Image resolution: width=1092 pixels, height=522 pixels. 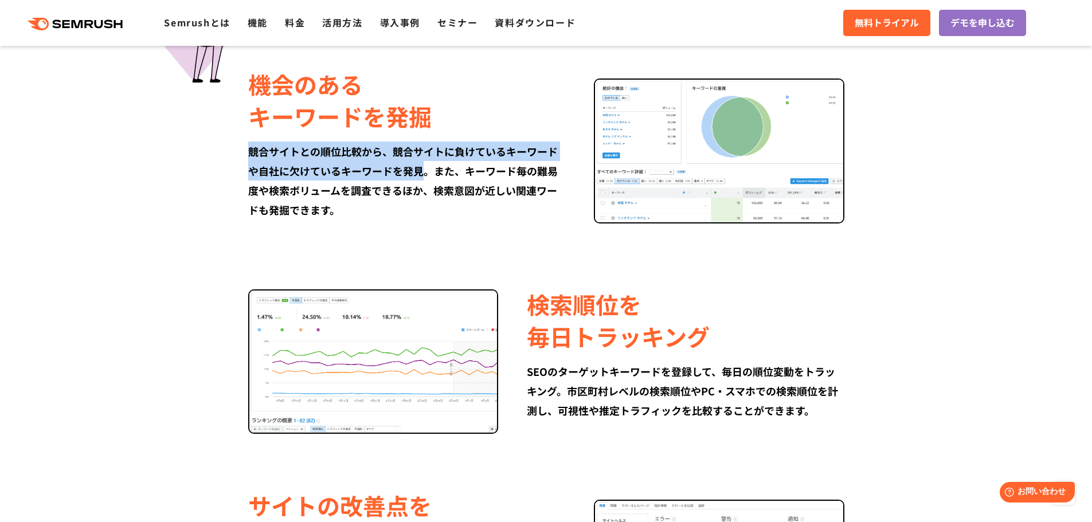 I want to click on a: 活用方法, so click(x=342, y=22).